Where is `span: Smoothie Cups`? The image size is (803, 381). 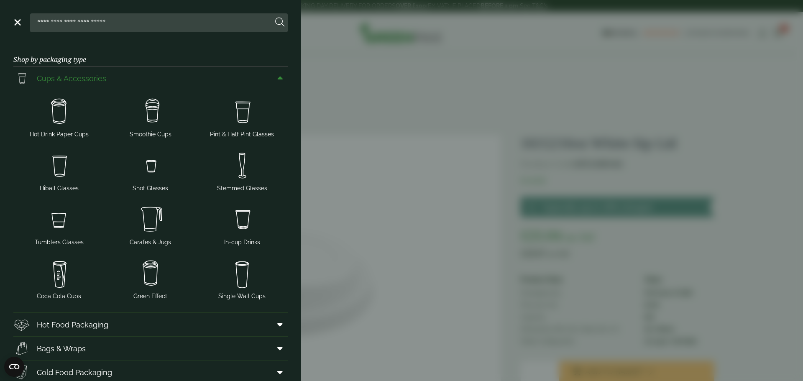
span: Smoothie Cups is located at coordinates (151, 134).